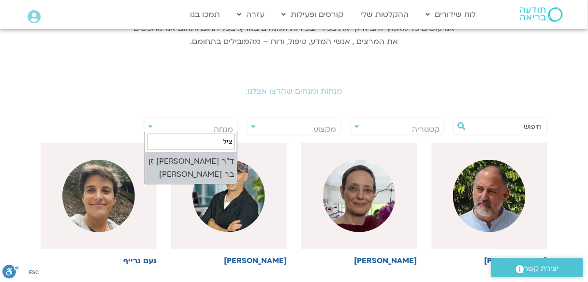 The width and height of the screenshot is (588, 282). Describe the element at coordinates (505, 127) in the screenshot. I see `input: חיפוש` at that location.